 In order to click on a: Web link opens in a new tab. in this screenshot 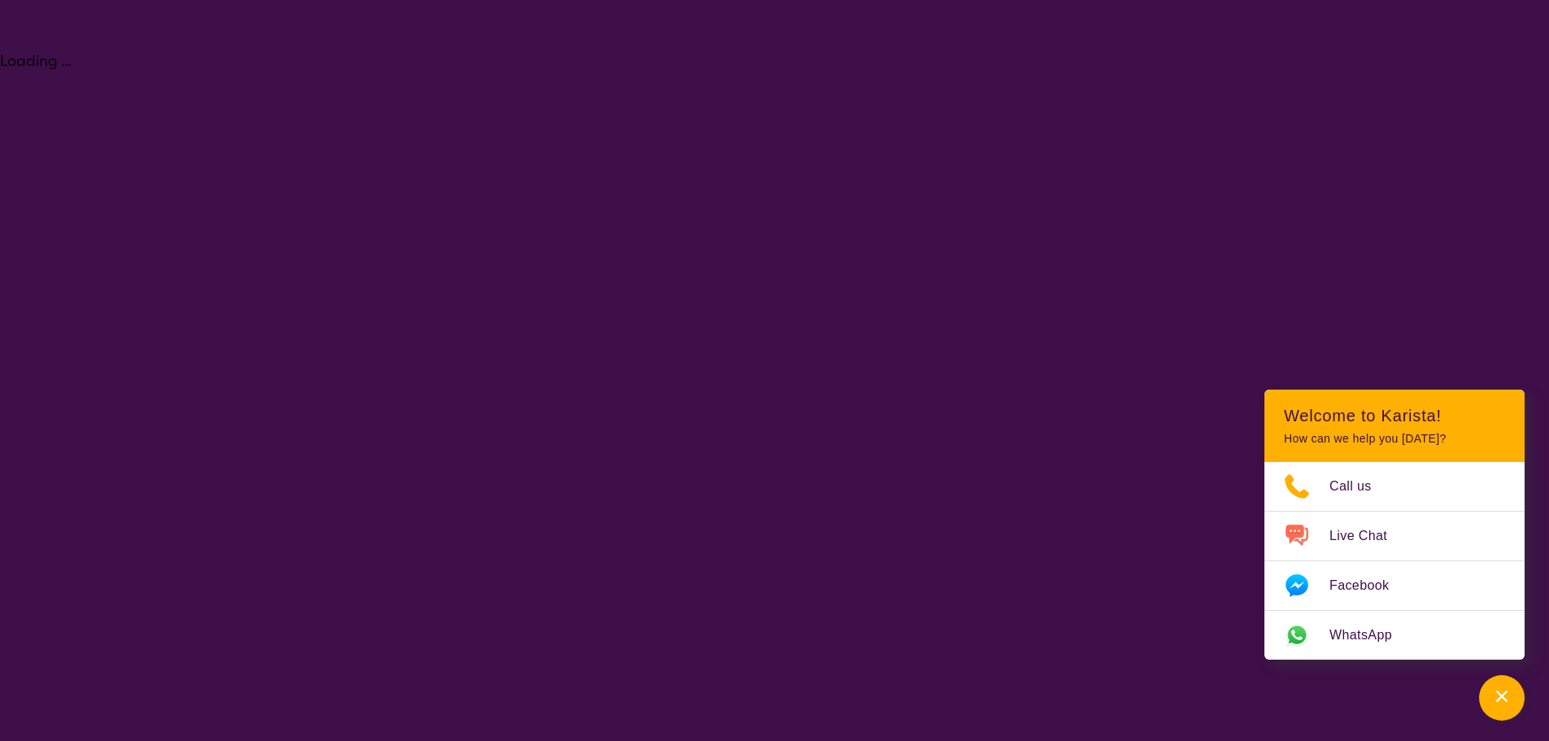, I will do `click(1395, 635)`.